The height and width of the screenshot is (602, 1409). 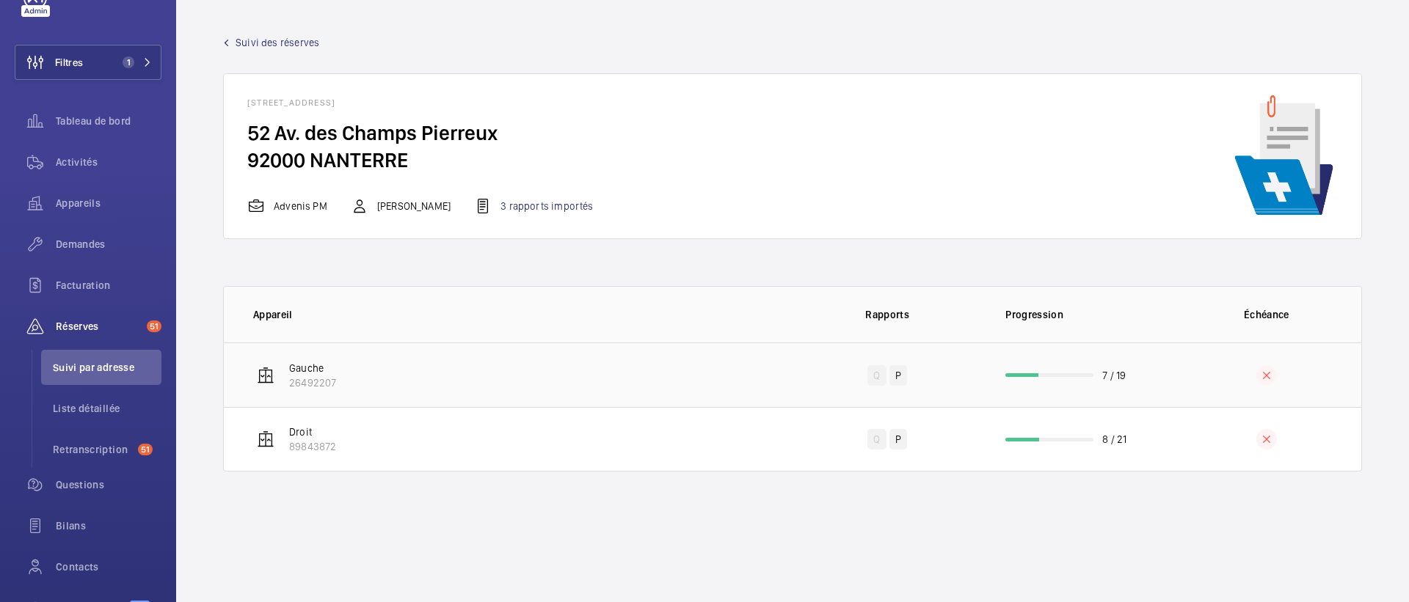 What do you see at coordinates (109, 485) in the screenshot?
I see `span: Questions` at bounding box center [109, 485].